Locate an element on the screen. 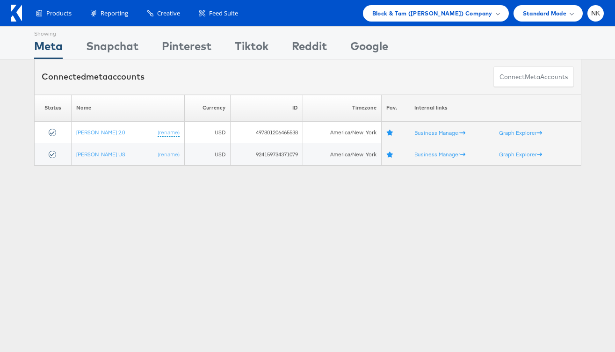 The height and width of the screenshot is (352, 615). td: 497801206465538 is located at coordinates (266, 132).